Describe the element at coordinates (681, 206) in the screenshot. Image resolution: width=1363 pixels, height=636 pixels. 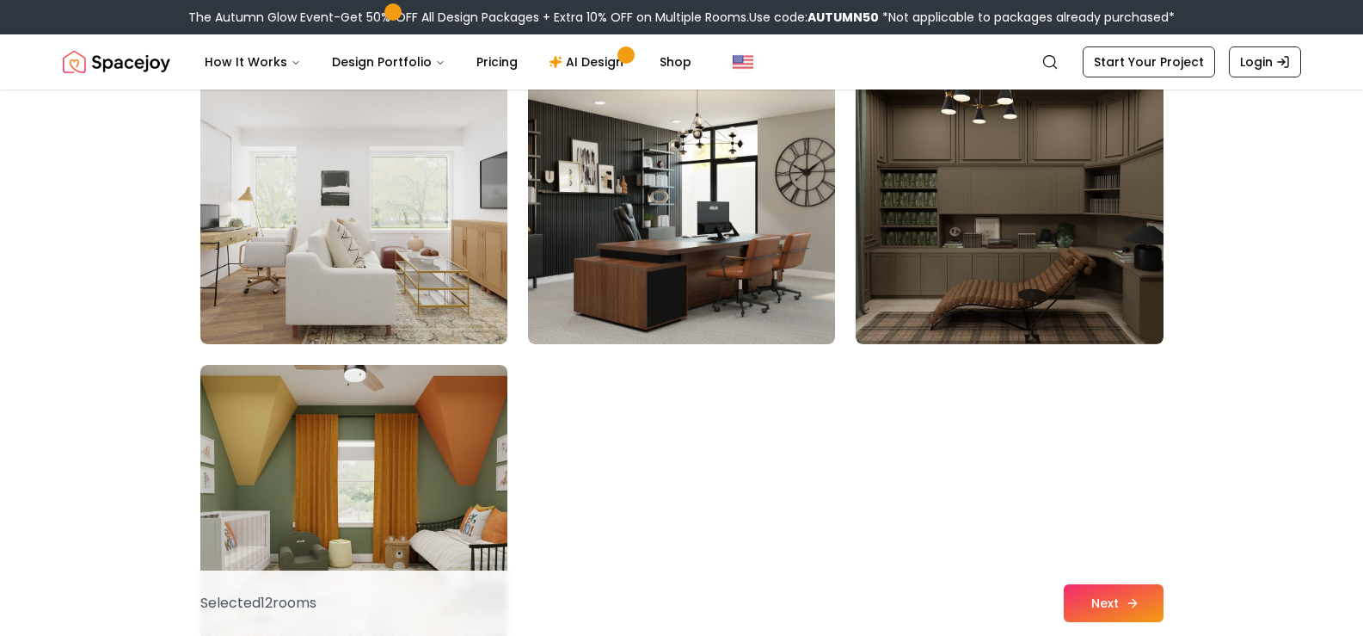
I see `img: Room room-98` at that location.